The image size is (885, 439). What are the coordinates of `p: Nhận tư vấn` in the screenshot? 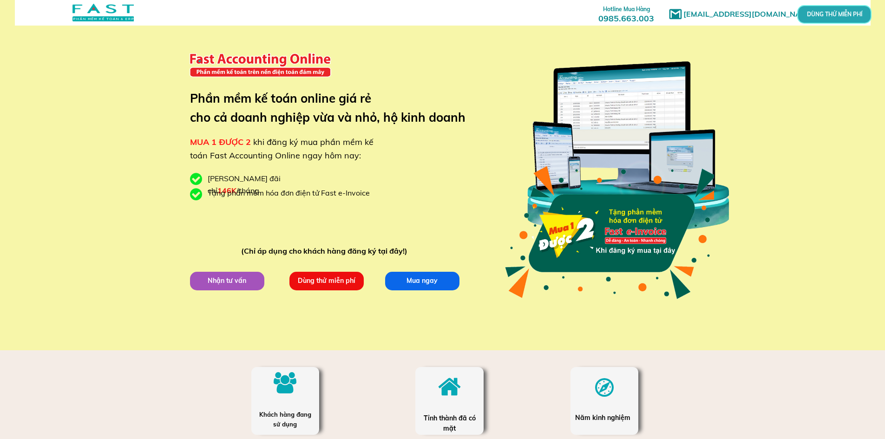 It's located at (227, 281).